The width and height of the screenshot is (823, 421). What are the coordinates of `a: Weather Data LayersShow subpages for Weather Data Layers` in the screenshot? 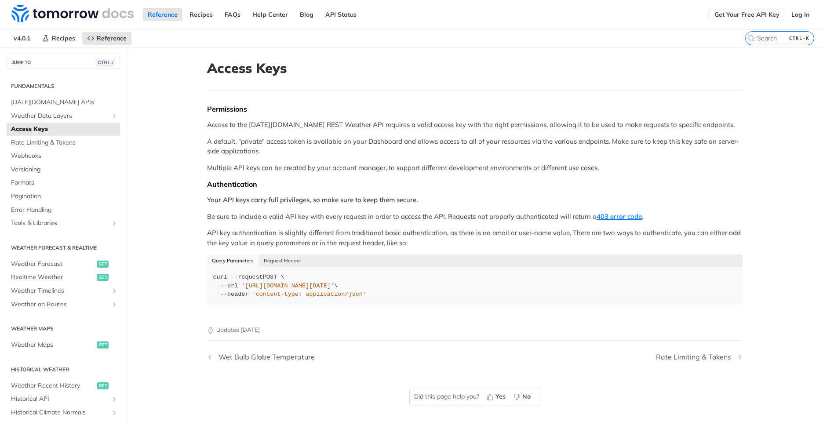 It's located at (63, 116).